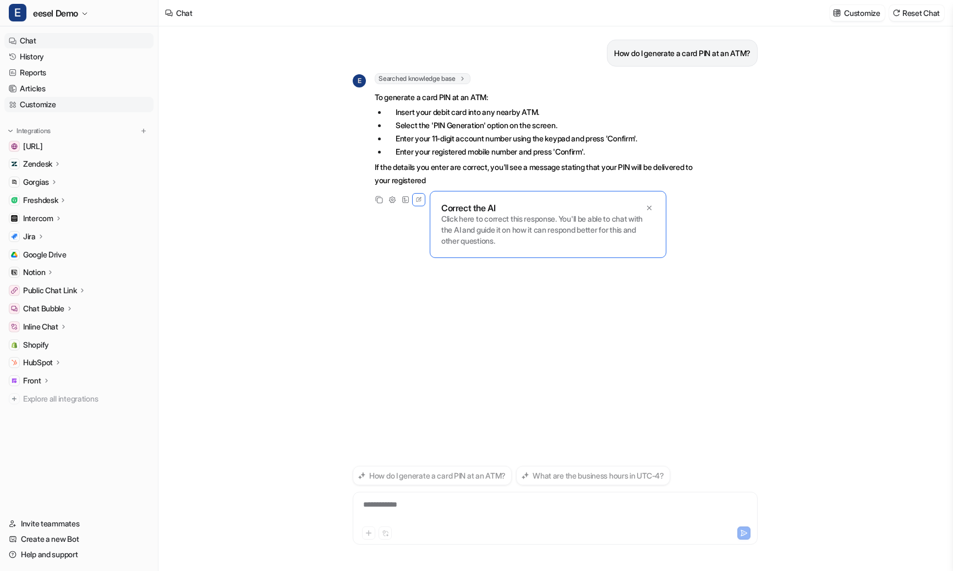 The image size is (953, 571). Describe the element at coordinates (45, 255) in the screenshot. I see `span: Google Drive` at that location.